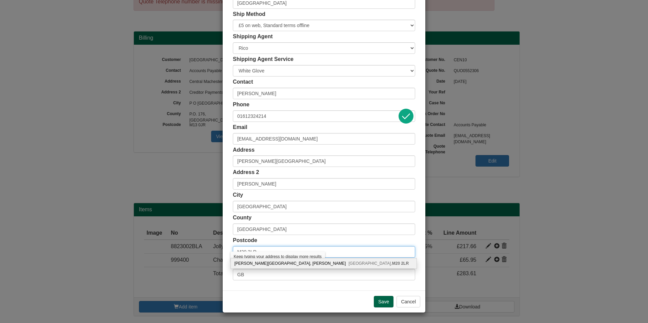  Describe the element at coordinates (408, 302) in the screenshot. I see `button: Cancel` at that location.